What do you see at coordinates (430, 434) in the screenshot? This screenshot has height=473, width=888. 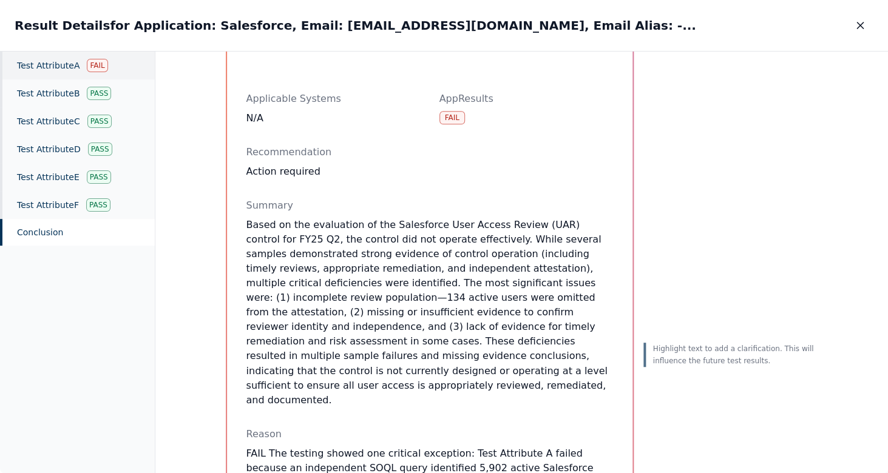 I see `p: Reason` at bounding box center [430, 434].